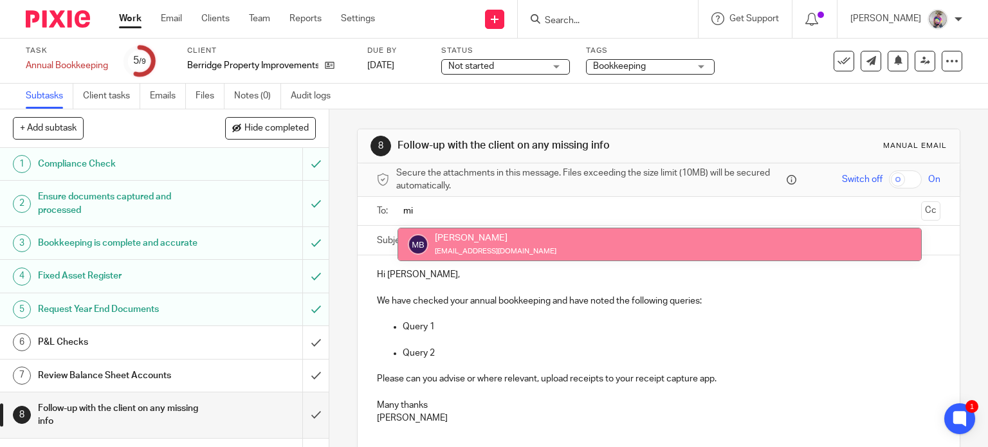  I want to click on div: 3, so click(22, 243).